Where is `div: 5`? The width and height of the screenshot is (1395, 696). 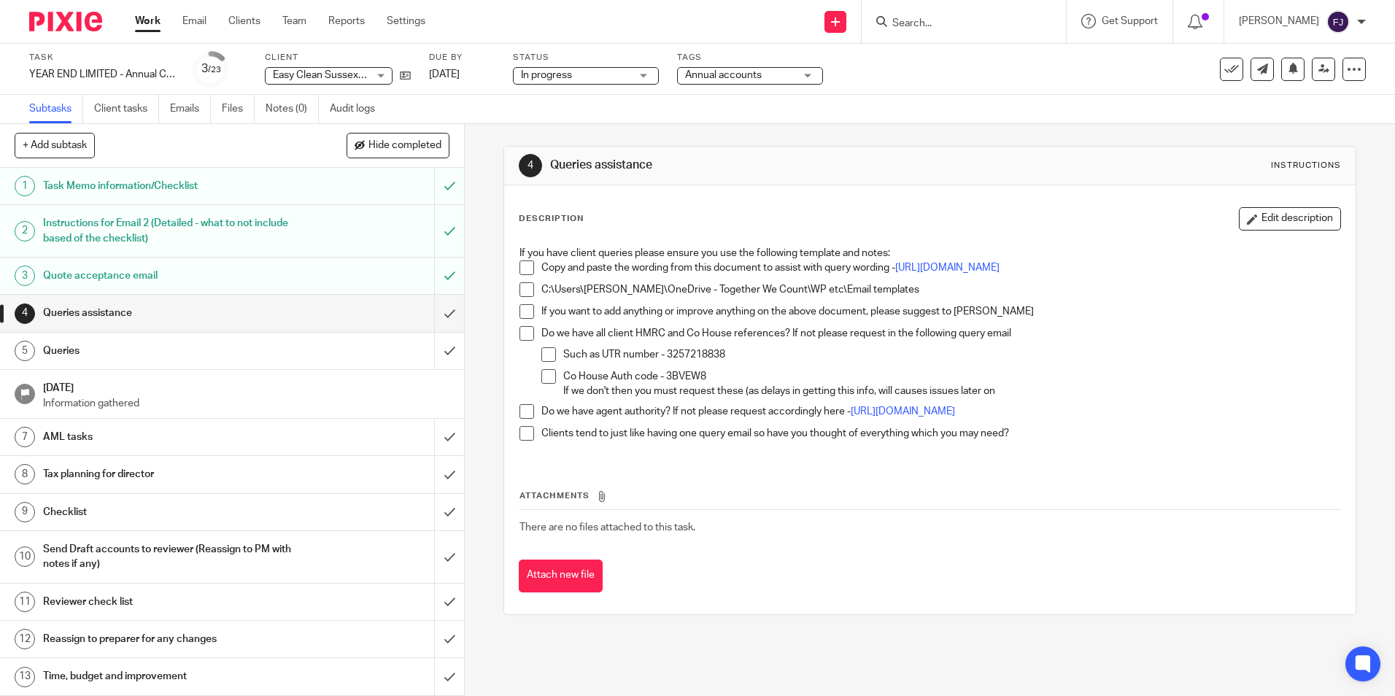
div: 5 is located at coordinates (25, 351).